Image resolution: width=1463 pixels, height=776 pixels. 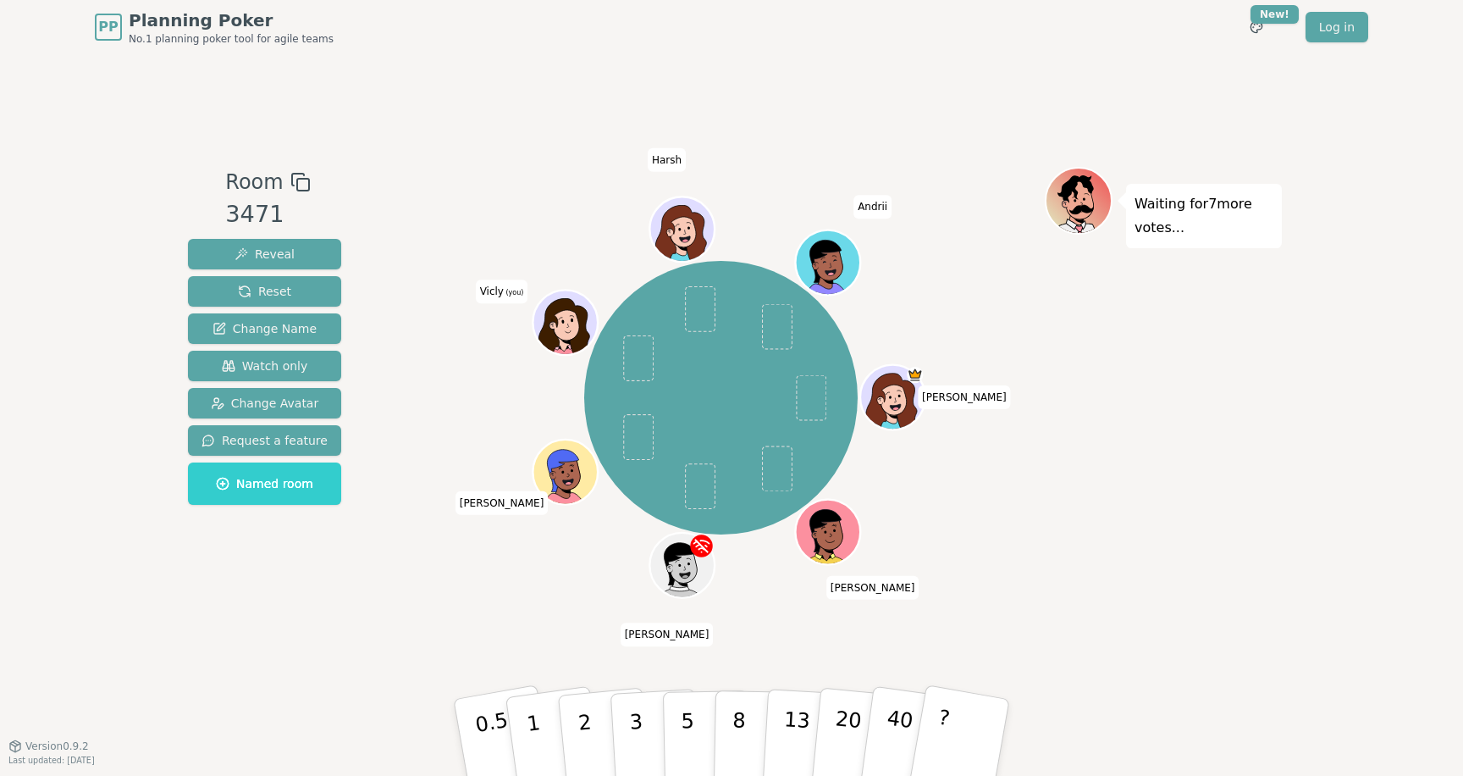 I want to click on div: New!, so click(x=1274, y=14).